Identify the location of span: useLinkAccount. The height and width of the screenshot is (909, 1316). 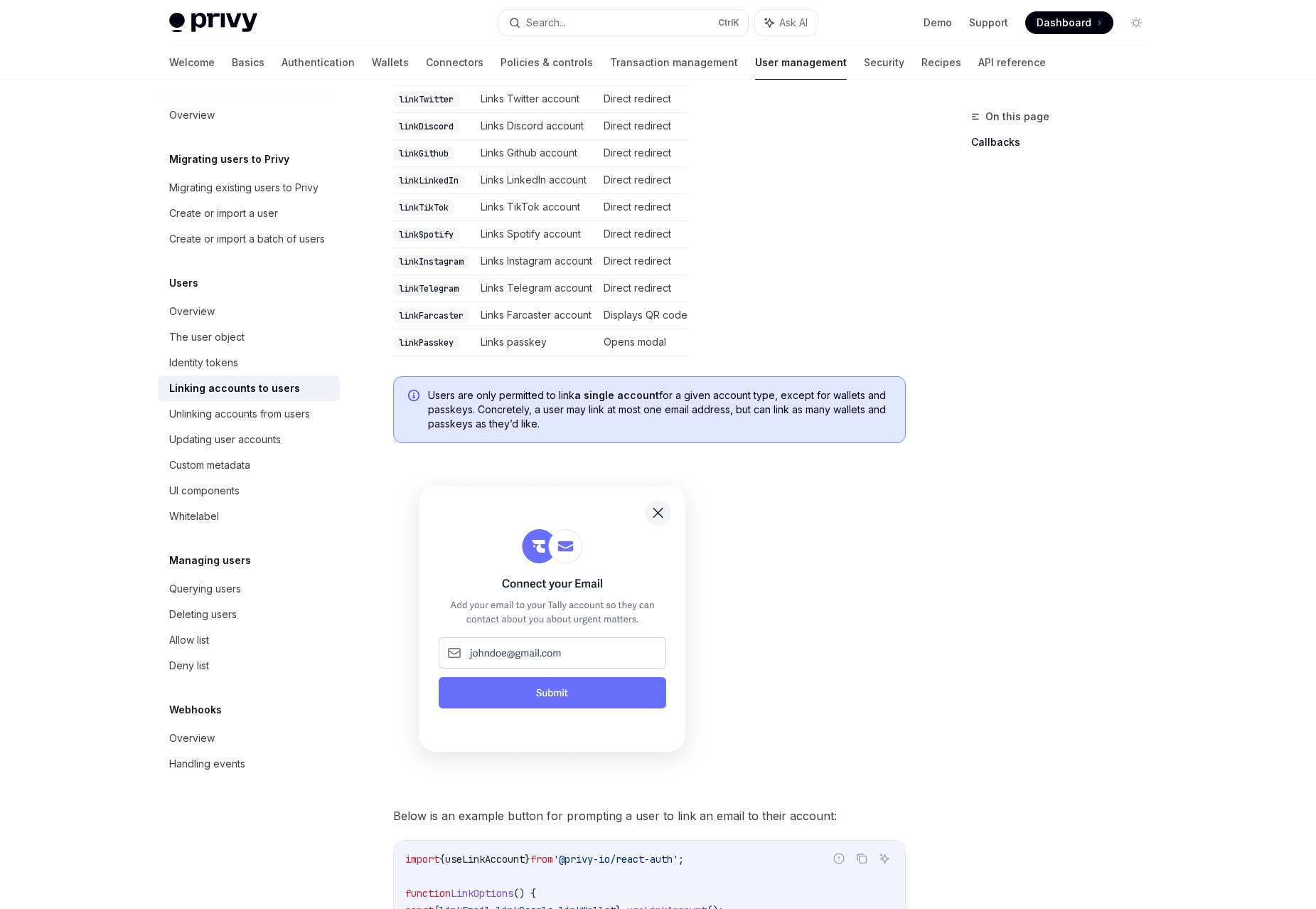
(485, 859).